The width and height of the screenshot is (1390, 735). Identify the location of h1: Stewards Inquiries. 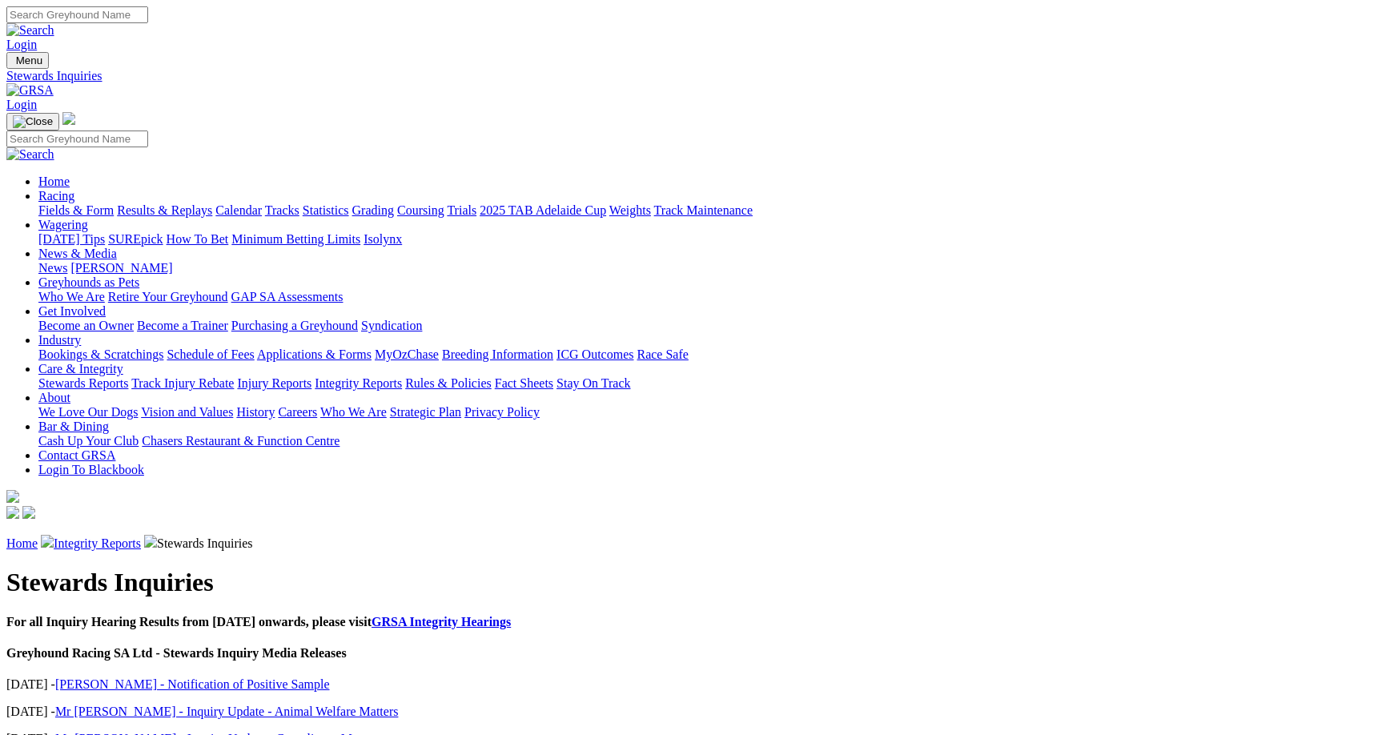
(695, 582).